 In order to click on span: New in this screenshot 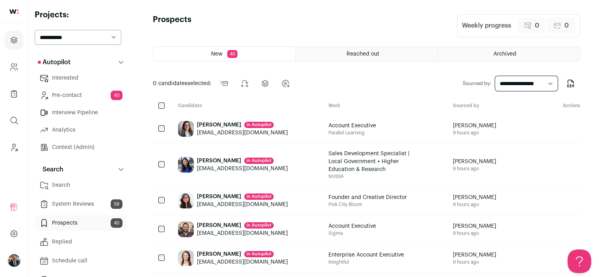, I will do `click(217, 54)`.